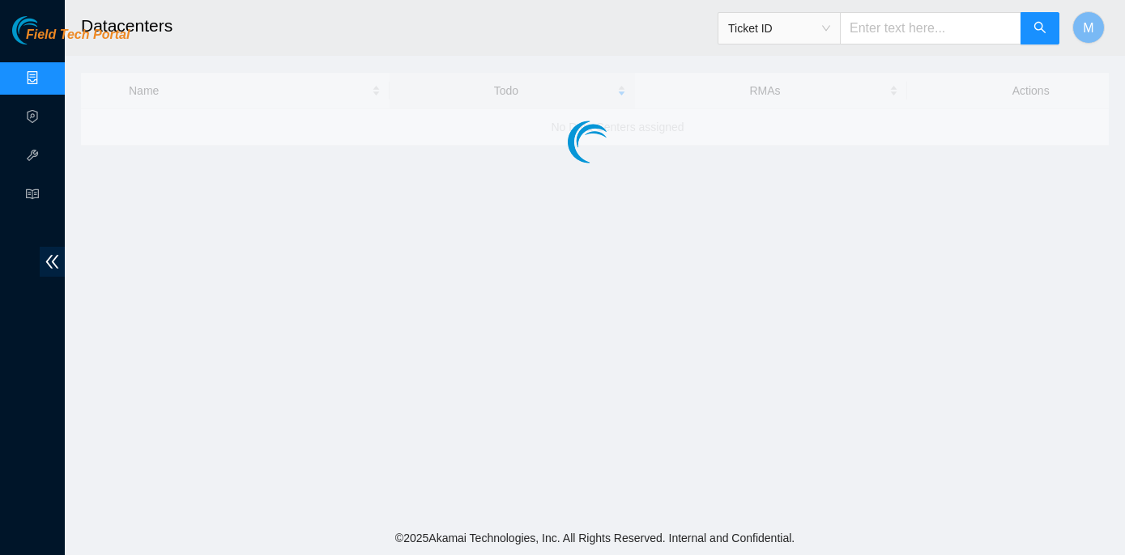  I want to click on input: Enter text here..., so click(930, 28).